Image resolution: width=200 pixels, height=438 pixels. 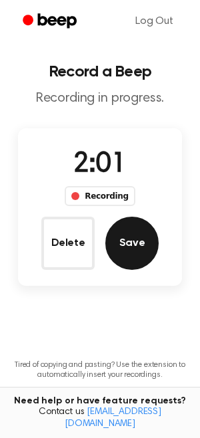 What do you see at coordinates (51, 21) in the screenshot?
I see `a: Beep` at bounding box center [51, 21].